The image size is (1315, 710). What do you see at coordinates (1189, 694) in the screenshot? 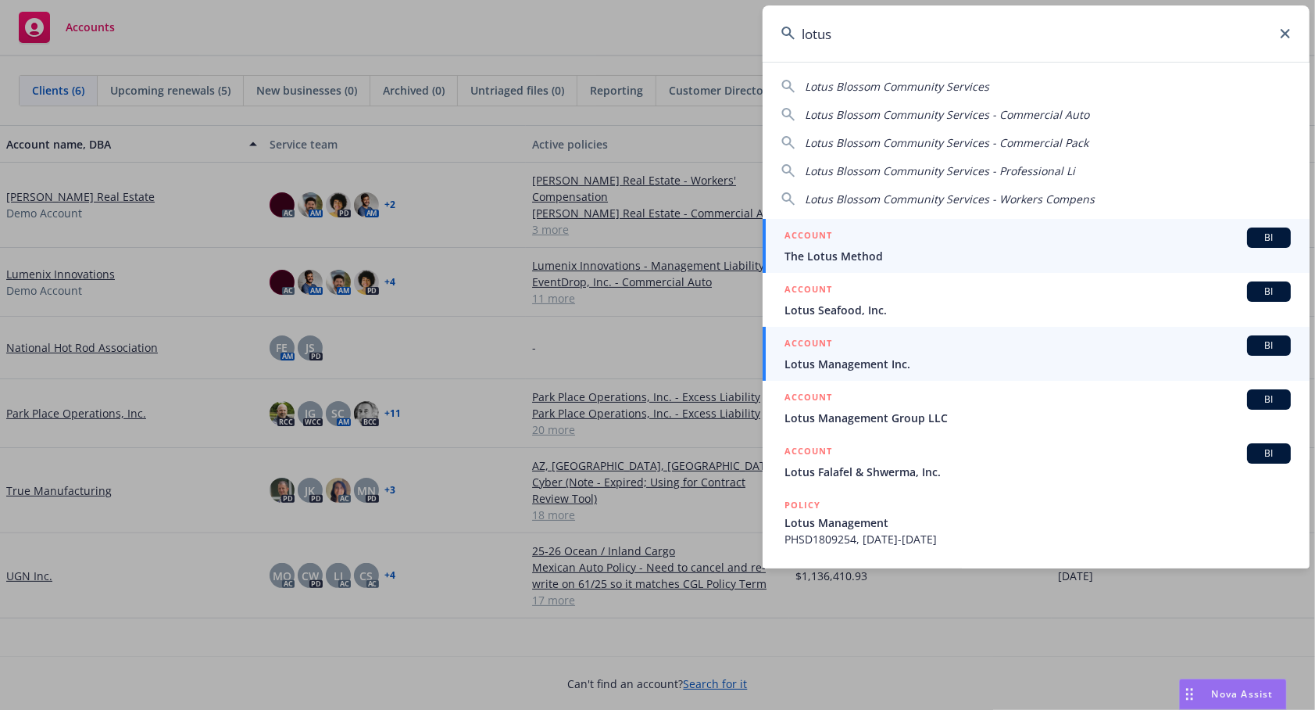
I see `div: Drag to move` at bounding box center [1189, 694].